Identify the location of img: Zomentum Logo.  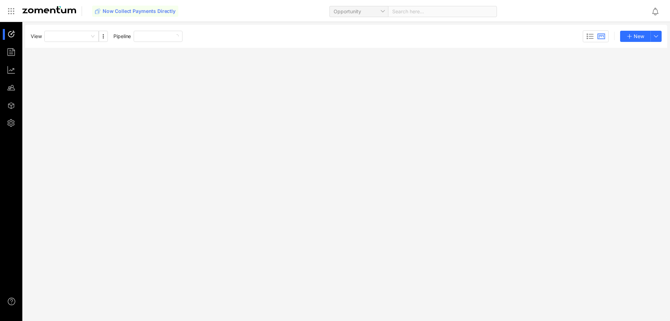
(49, 10).